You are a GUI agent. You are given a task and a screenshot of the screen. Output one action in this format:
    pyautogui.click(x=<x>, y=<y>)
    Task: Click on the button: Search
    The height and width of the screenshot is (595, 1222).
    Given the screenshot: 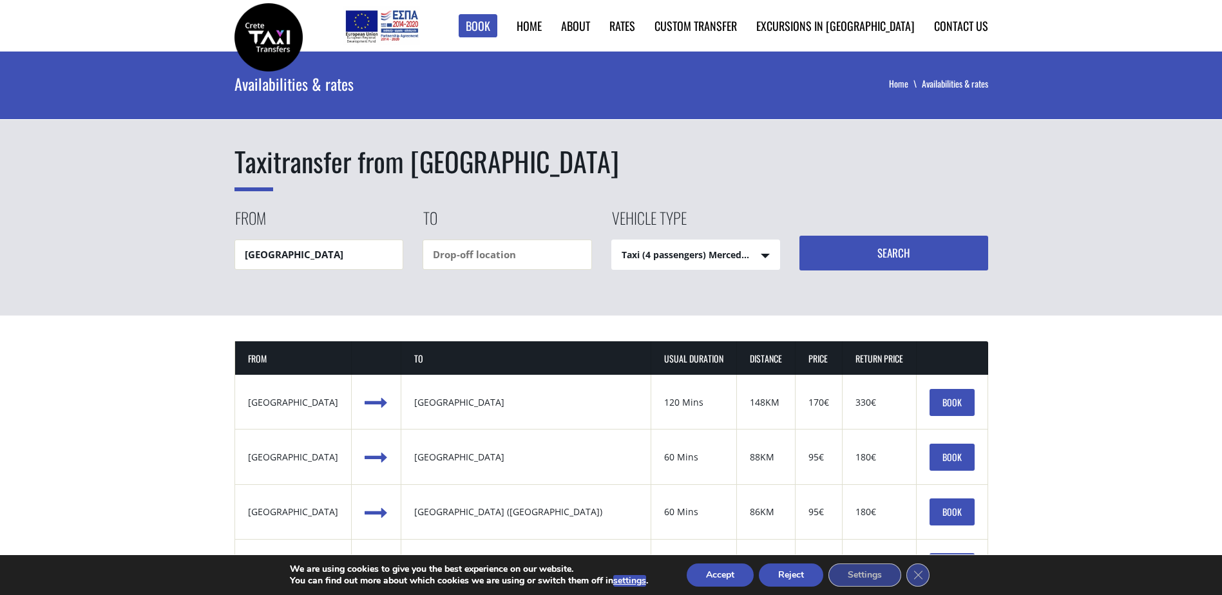 What is the action you would take?
    pyautogui.click(x=894, y=253)
    